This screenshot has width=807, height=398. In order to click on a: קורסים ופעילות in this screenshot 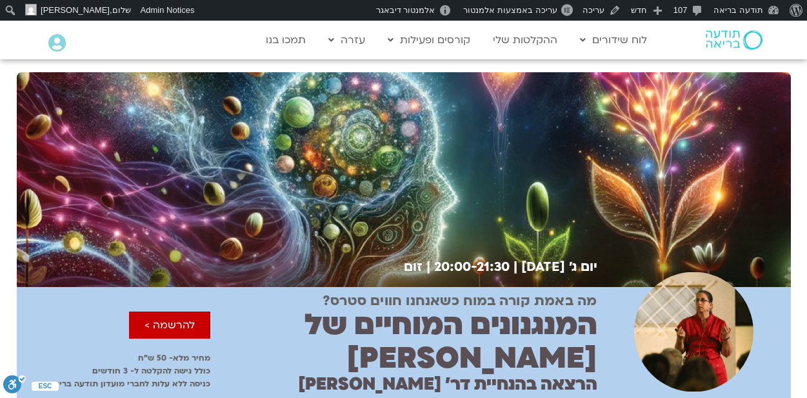, I will do `click(429, 40)`.